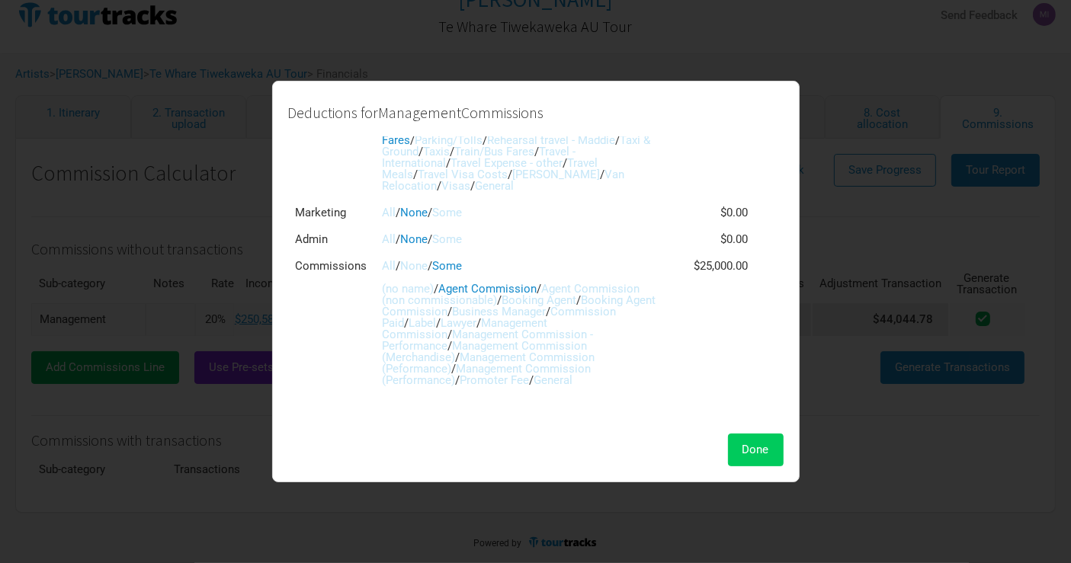 Image resolution: width=1071 pixels, height=563 pixels. What do you see at coordinates (487, 374) in the screenshot?
I see `a: Management Commission (Performance)` at bounding box center [487, 374].